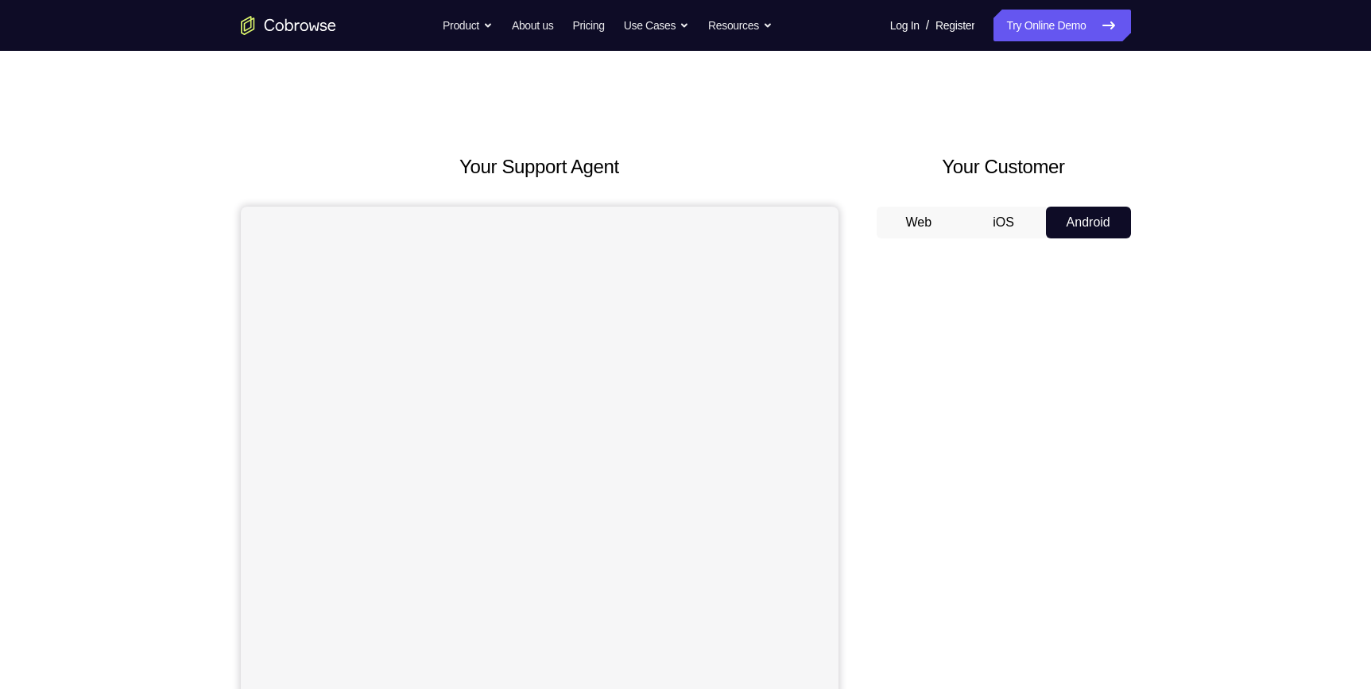 The image size is (1371, 689). Describe the element at coordinates (1004, 167) in the screenshot. I see `h2: Your Customer` at that location.